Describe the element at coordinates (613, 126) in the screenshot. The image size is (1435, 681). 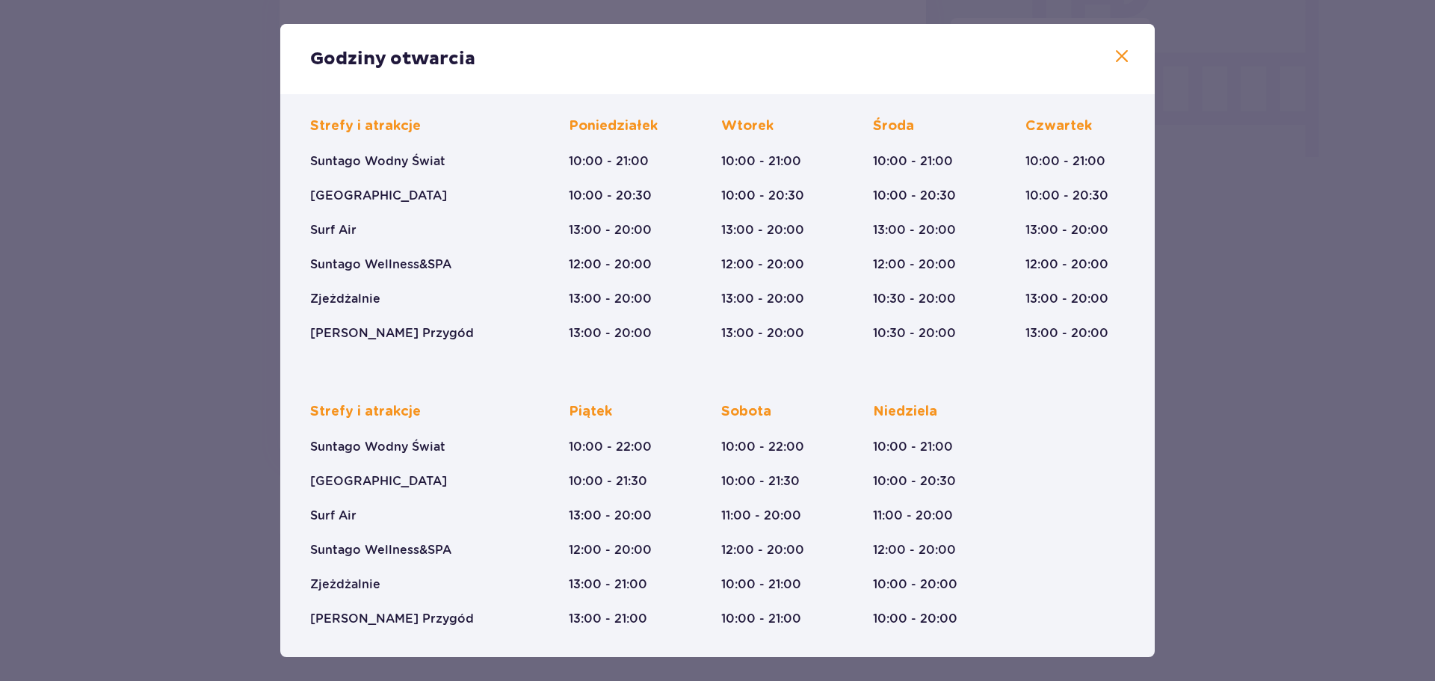
I see `p: Poniedziałek` at that location.